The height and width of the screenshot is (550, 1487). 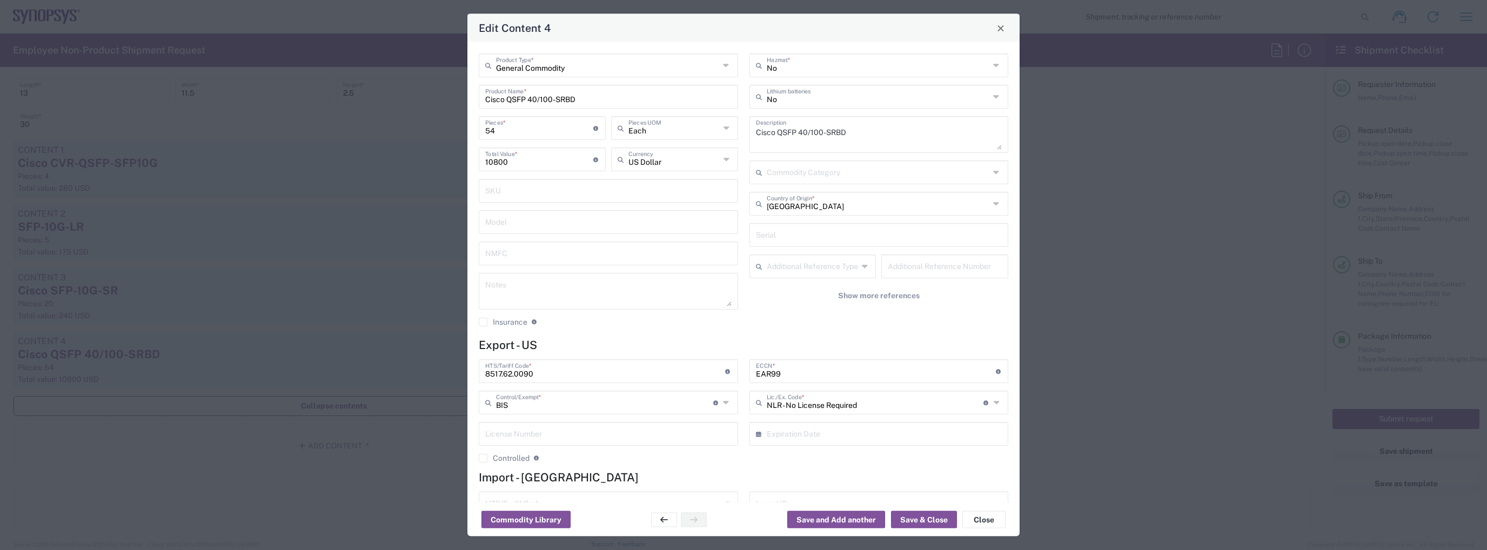 What do you see at coordinates (526, 520) in the screenshot?
I see `button: Commodity Library` at bounding box center [526, 520].